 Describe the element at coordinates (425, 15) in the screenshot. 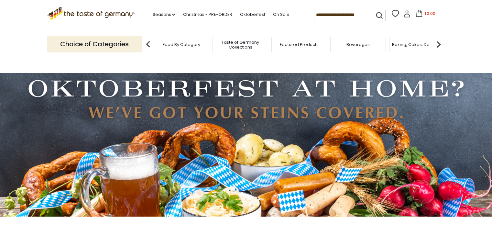

I see `button: $0.00` at that location.